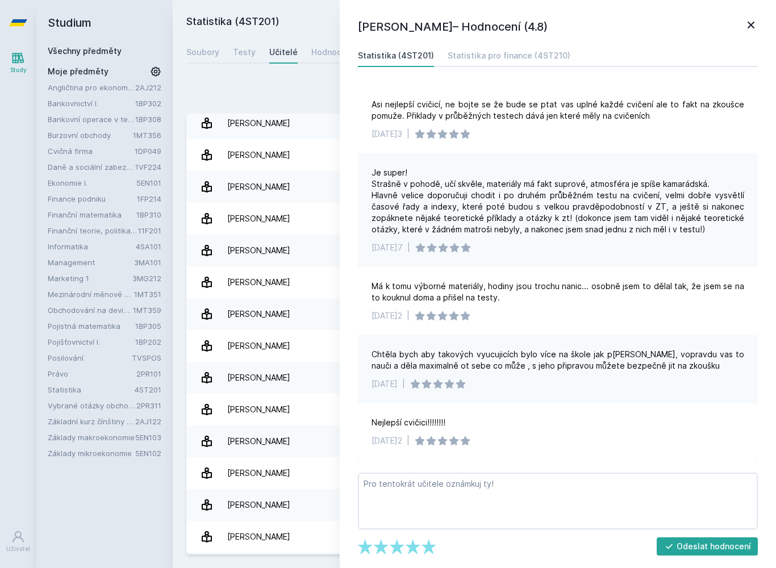 This screenshot has width=776, height=568. Describe the element at coordinates (92, 183) in the screenshot. I see `a: Ekonomie I.` at that location.